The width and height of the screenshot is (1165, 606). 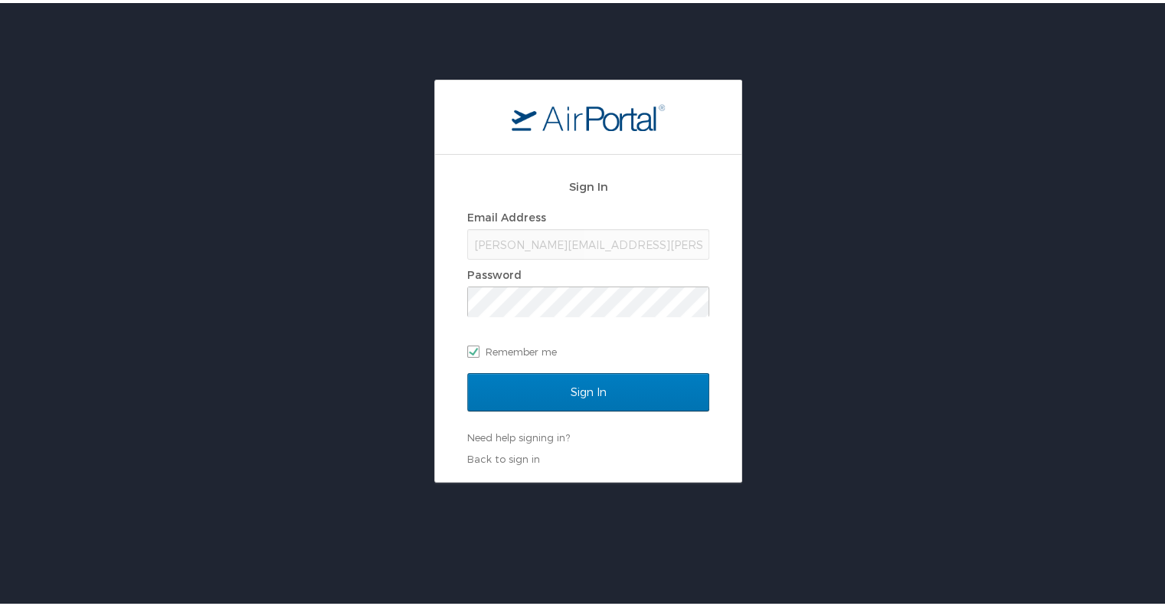 What do you see at coordinates (518, 434) in the screenshot?
I see `a: Need help signing in?` at bounding box center [518, 434].